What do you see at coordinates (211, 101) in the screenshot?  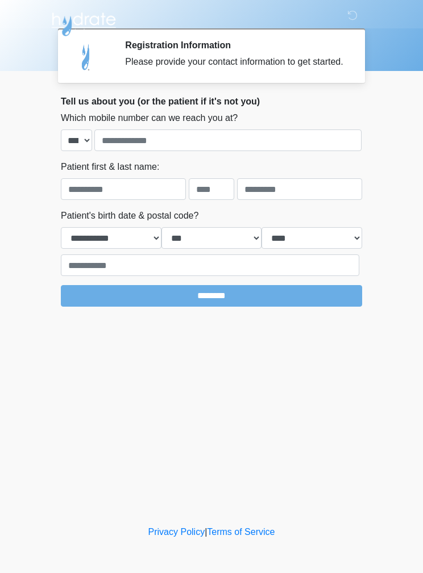 I see `h2: Tell us about you (or the patient if it's not you)` at bounding box center [211, 101].